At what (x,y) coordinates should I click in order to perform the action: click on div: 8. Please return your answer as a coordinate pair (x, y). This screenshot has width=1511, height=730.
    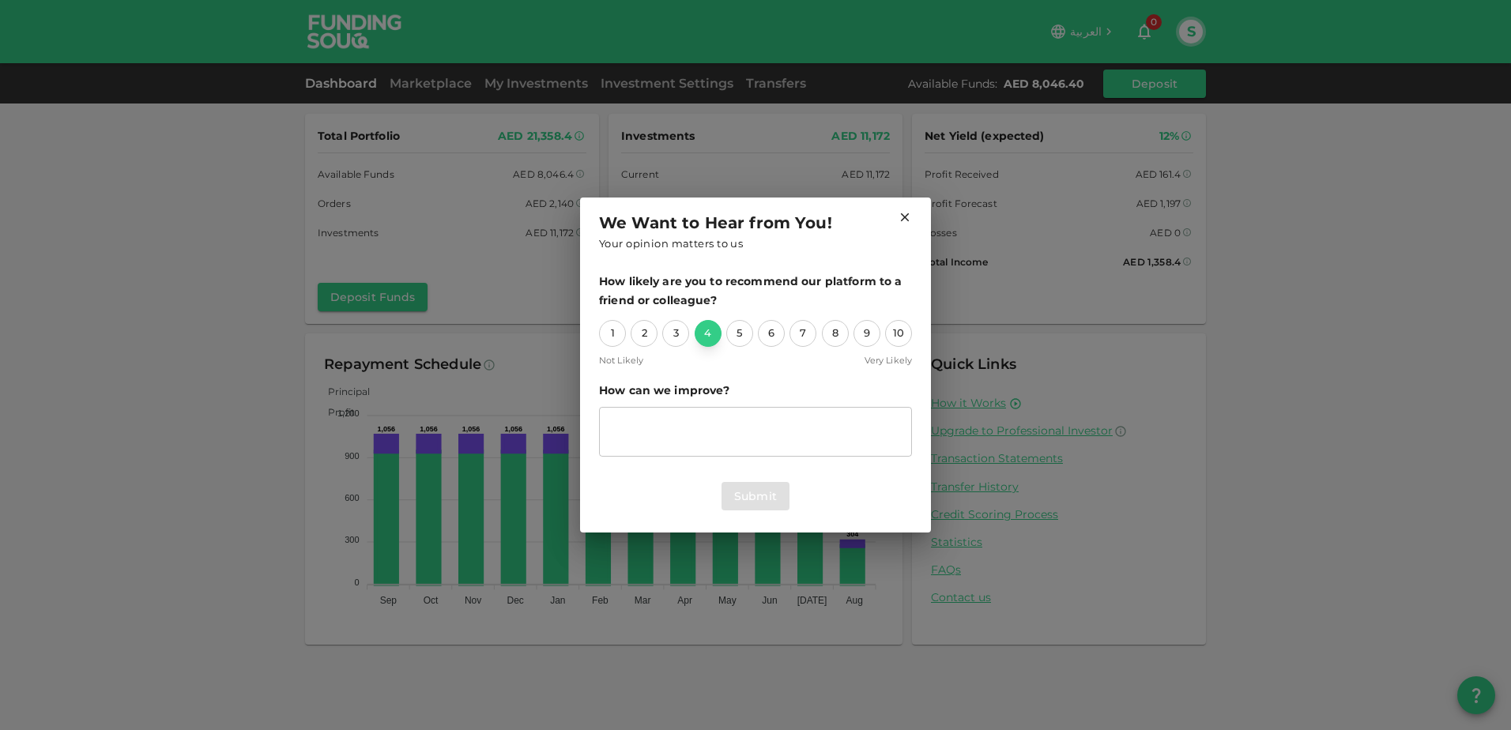
    Looking at the image, I should click on (836, 334).